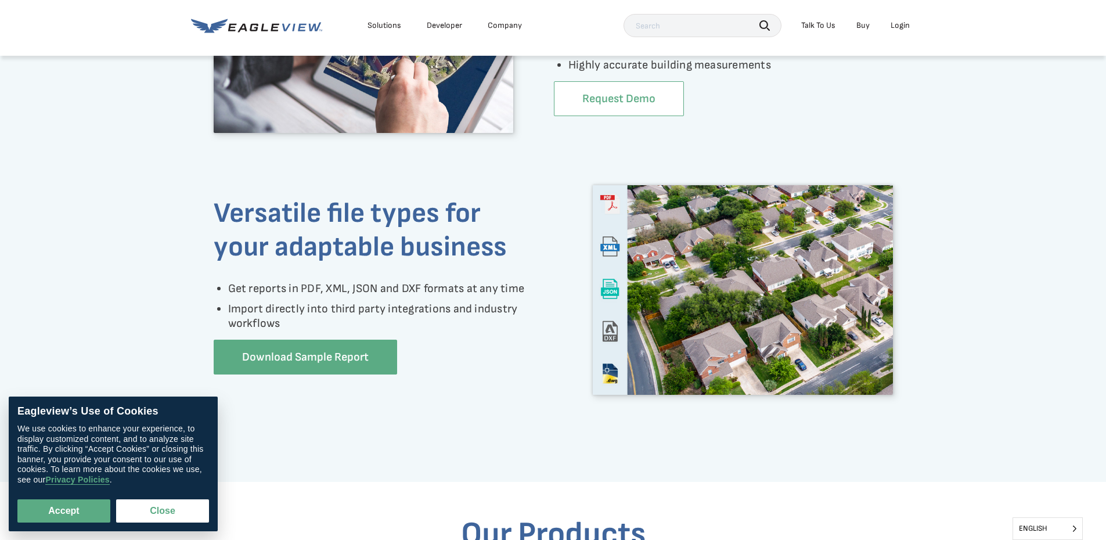 The width and height of the screenshot is (1106, 540). Describe the element at coordinates (731, 65) in the screenshot. I see `li: Highly accurate building measurements` at that location.